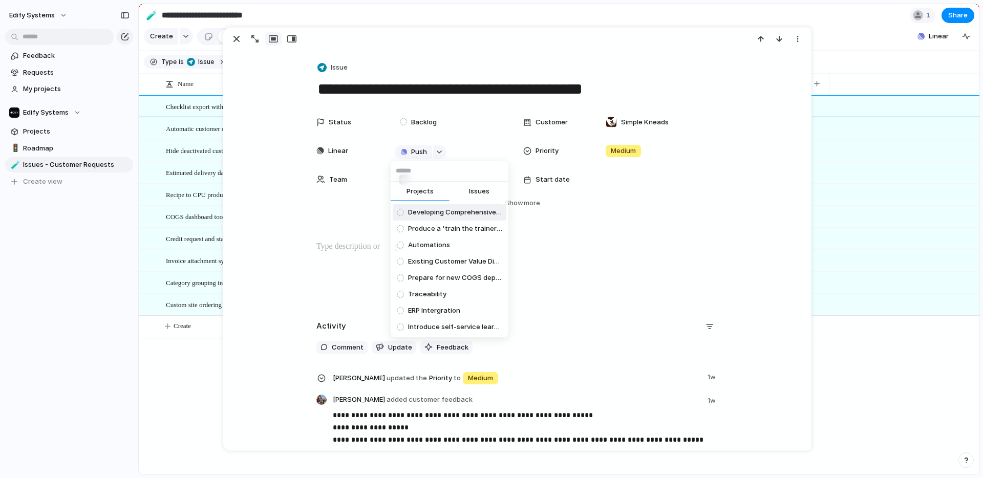 The image size is (983, 478). Describe the element at coordinates (420, 192) in the screenshot. I see `button: Projects` at that location.